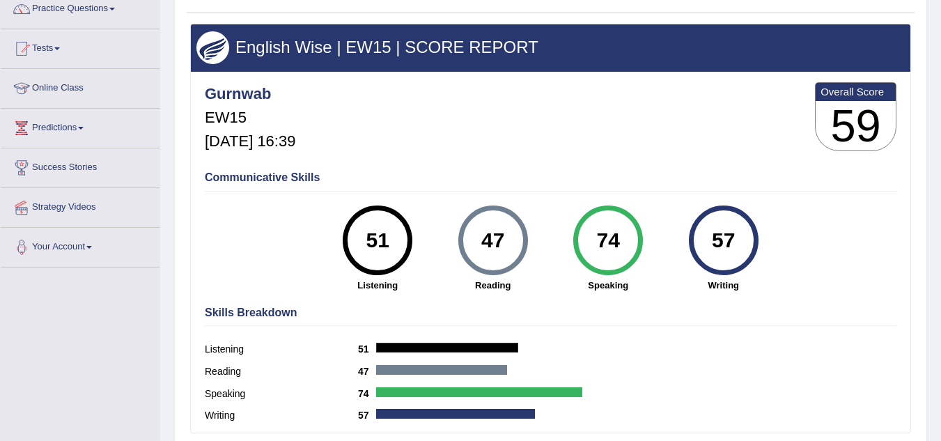 Image resolution: width=941 pixels, height=441 pixels. Describe the element at coordinates (724, 285) in the screenshot. I see `strong: Writing` at that location.